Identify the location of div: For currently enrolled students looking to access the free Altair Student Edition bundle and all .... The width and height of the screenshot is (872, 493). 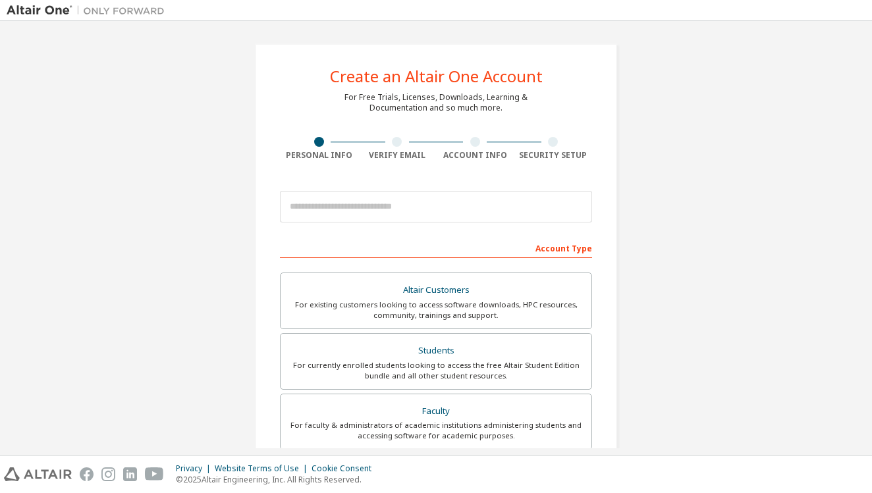
(436, 371).